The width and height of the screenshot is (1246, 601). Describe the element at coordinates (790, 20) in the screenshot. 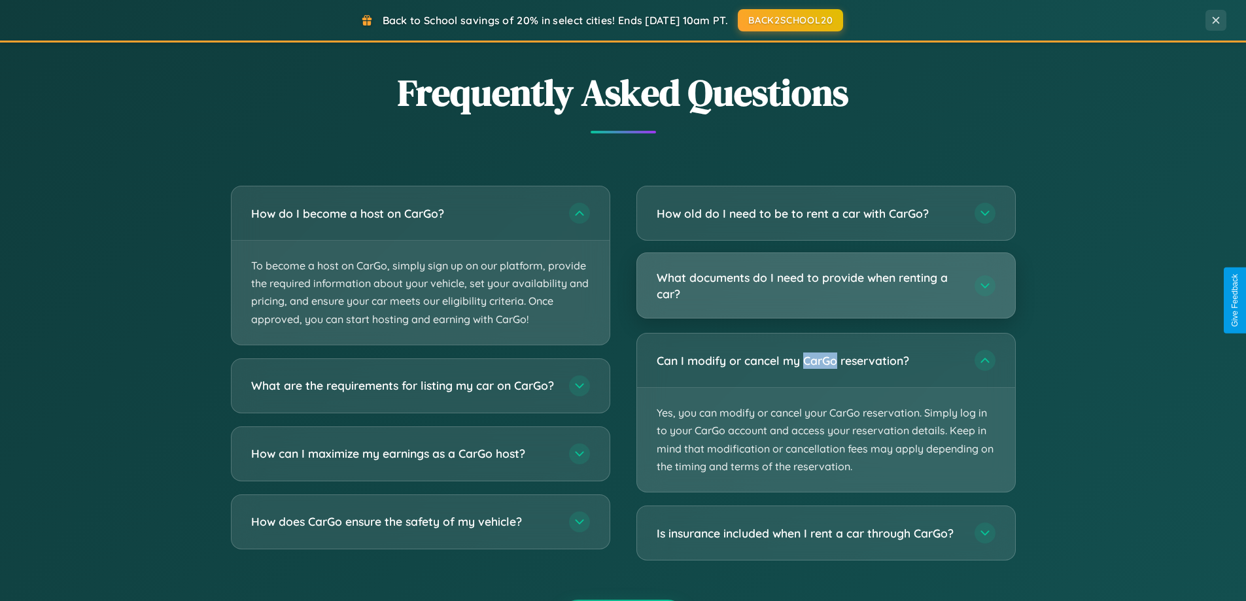

I see `button: BACK2SCHOOL20` at that location.